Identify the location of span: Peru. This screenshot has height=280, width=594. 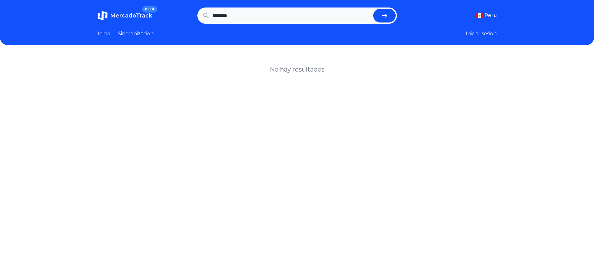
(491, 16).